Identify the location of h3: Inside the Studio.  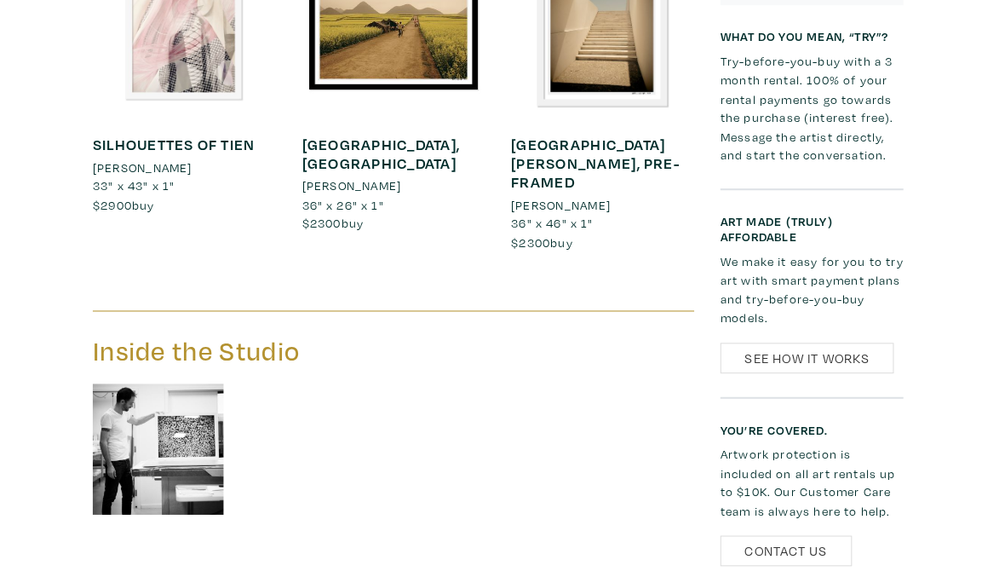
(247, 343).